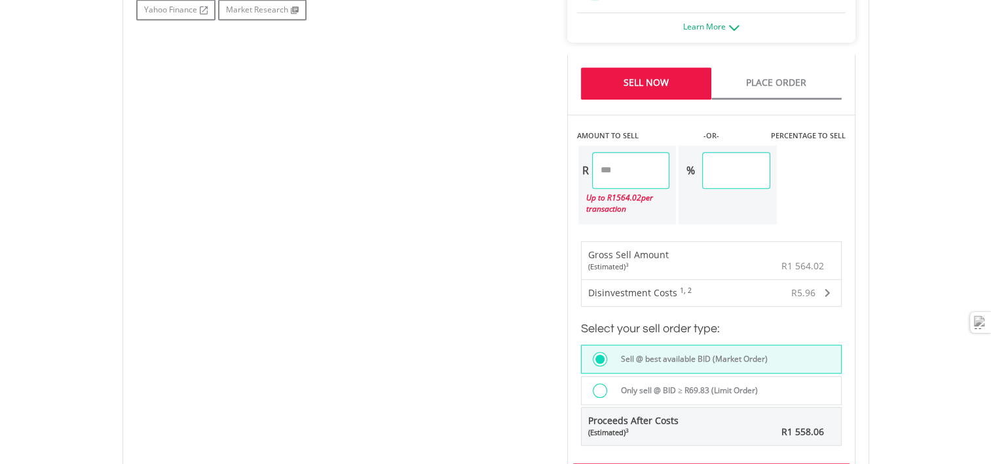 The width and height of the screenshot is (991, 464). What do you see at coordinates (628, 260) in the screenshot?
I see `div: Gross Sell Amount` at bounding box center [628, 260].